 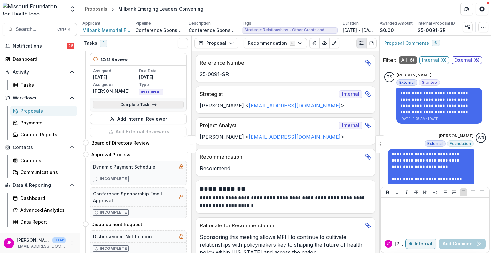 What do you see at coordinates (387, 192) in the screenshot?
I see `button: Bold` at bounding box center [387, 192].